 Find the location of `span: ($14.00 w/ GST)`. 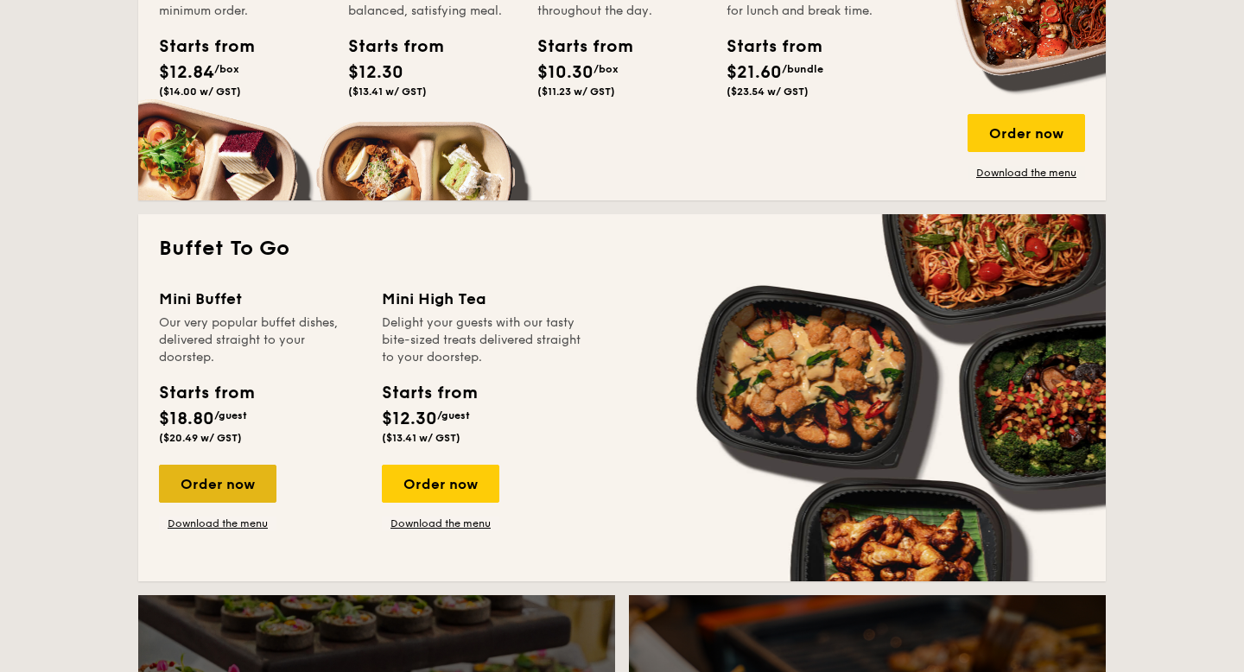

span: ($14.00 w/ GST) is located at coordinates (200, 92).